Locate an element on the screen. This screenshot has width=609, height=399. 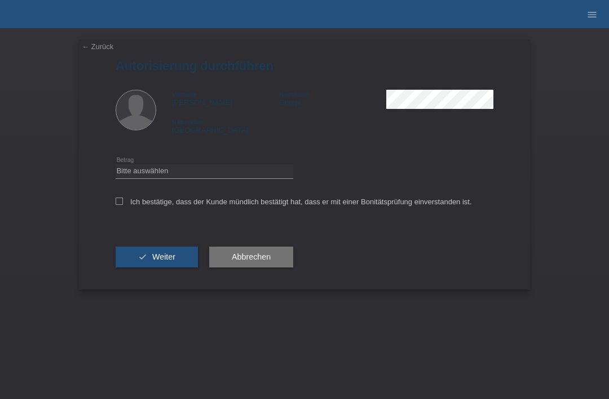
span: Abbrechen is located at coordinates (251, 257).